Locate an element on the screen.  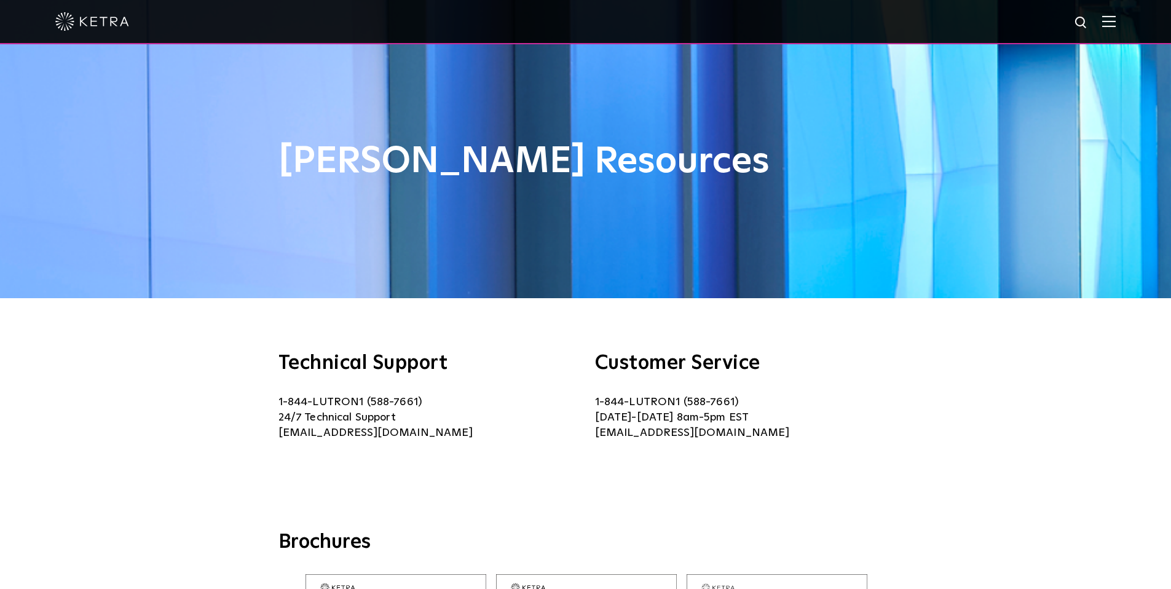
img: ketra-logo-2019-white is located at coordinates (92, 22).